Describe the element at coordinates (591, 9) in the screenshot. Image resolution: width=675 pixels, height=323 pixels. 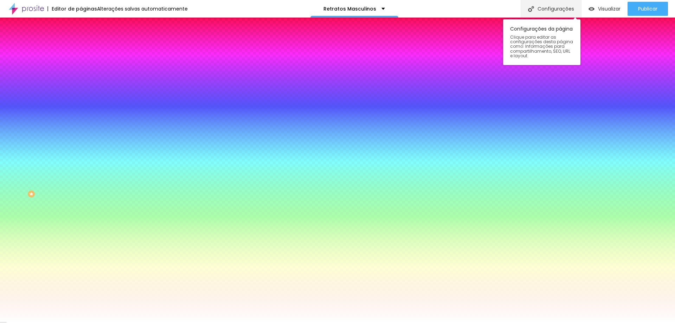
I see `img: view-1.svg` at that location.